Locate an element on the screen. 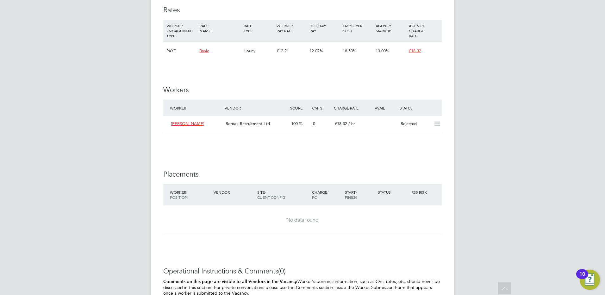 The height and width of the screenshot is (295, 605). div: HOLIDAY PAY is located at coordinates (325, 28).